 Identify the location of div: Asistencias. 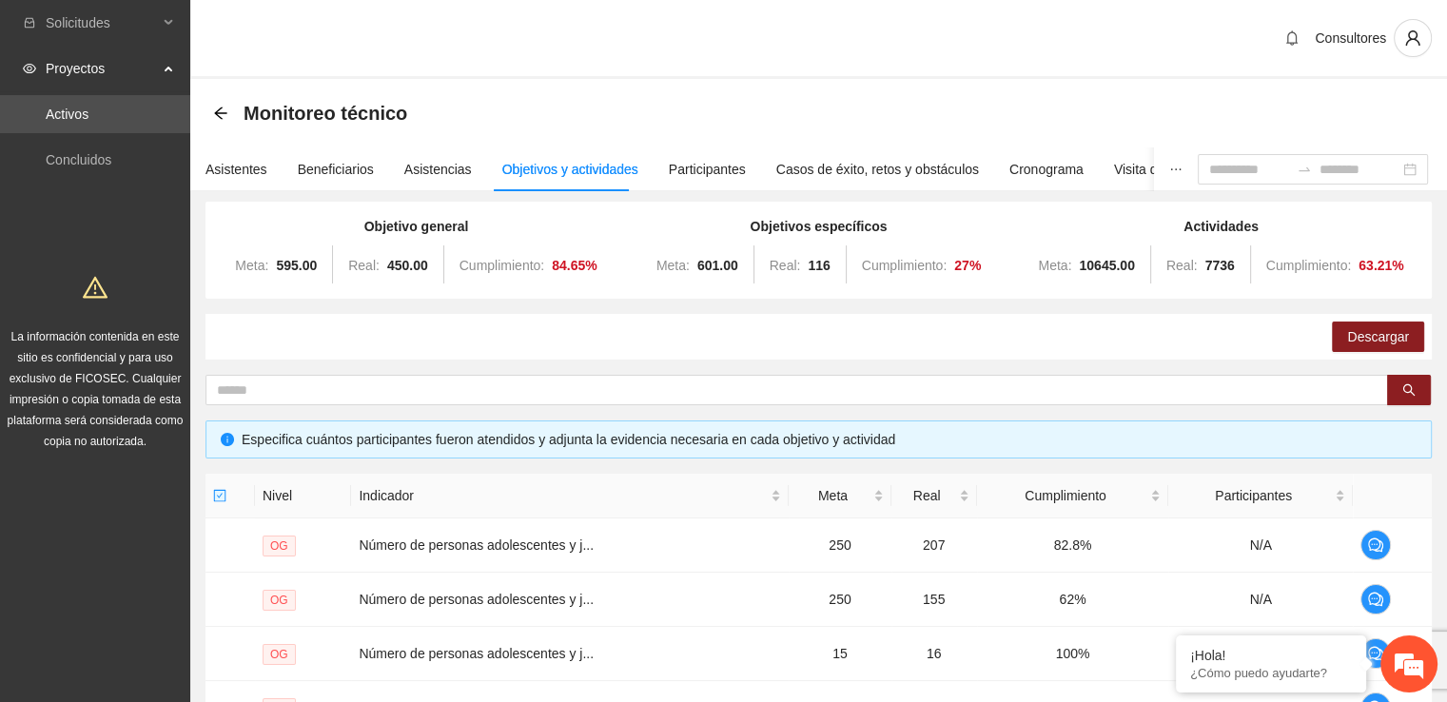
(438, 169).